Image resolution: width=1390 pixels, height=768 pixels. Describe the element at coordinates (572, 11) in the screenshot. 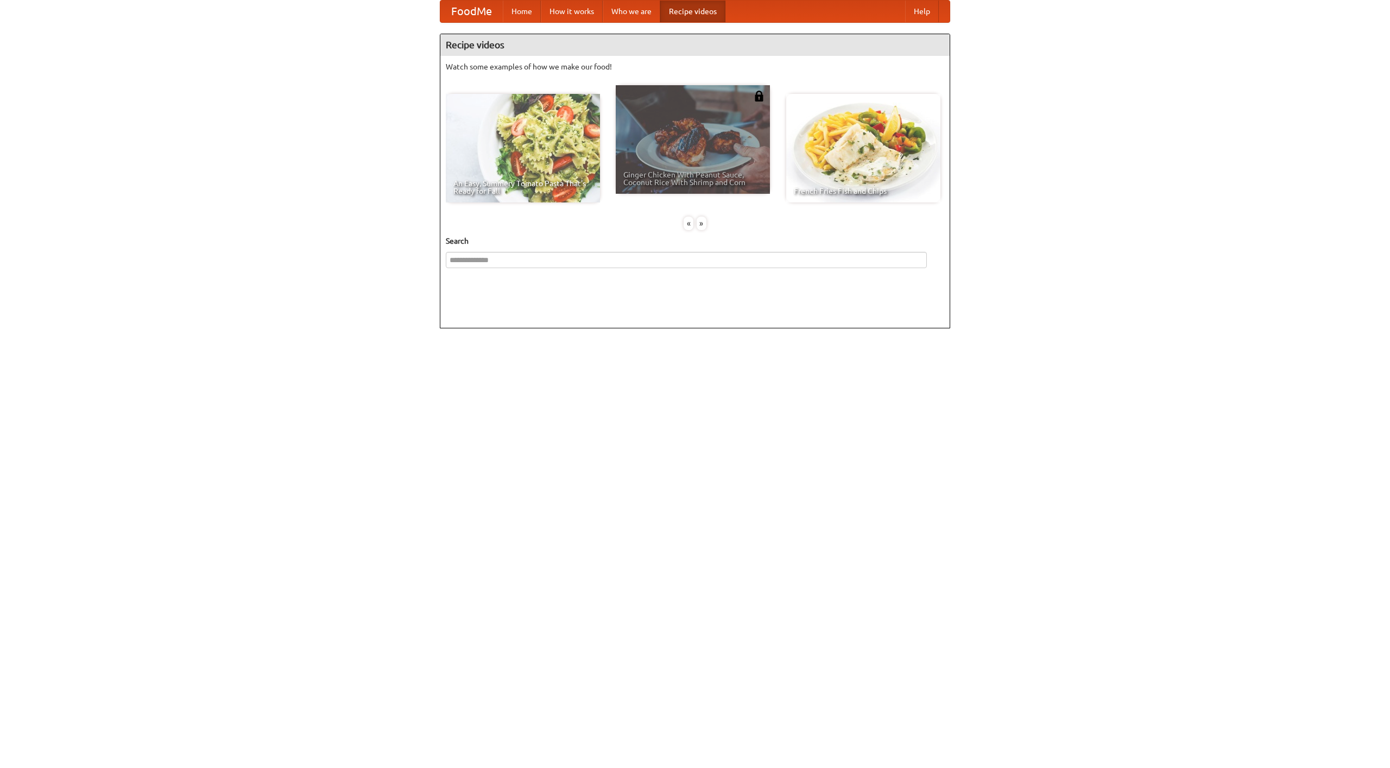

I see `a: How it works` at that location.